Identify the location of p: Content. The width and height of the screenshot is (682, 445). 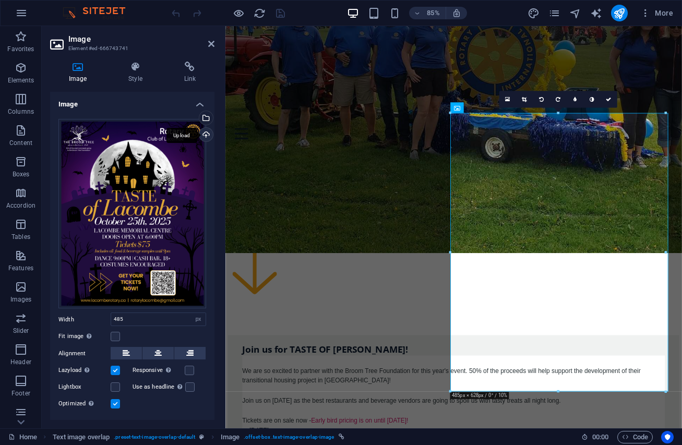
(21, 143).